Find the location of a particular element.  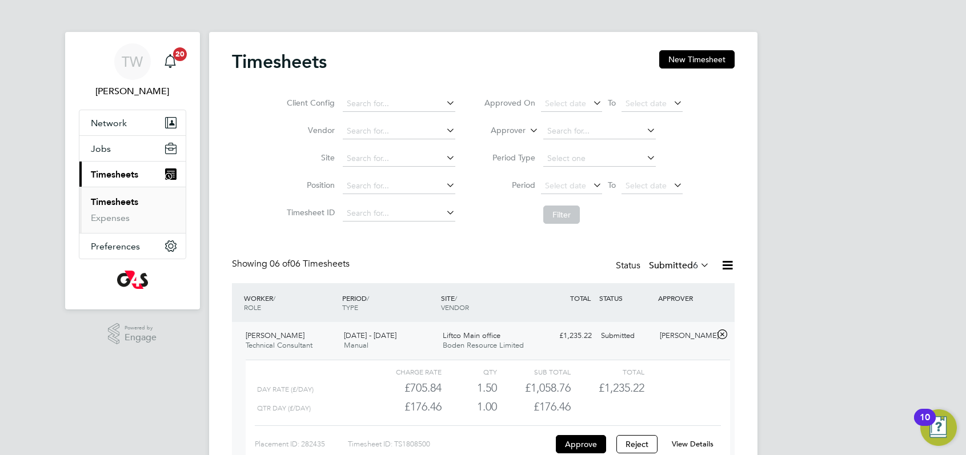

span: 20 is located at coordinates (180, 54).